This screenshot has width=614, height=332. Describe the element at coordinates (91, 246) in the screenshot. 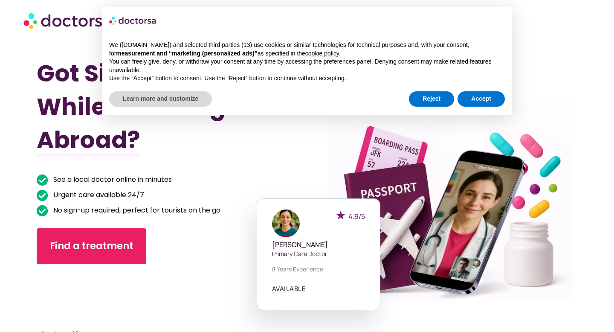

I see `span: Find a treatment` at that location.